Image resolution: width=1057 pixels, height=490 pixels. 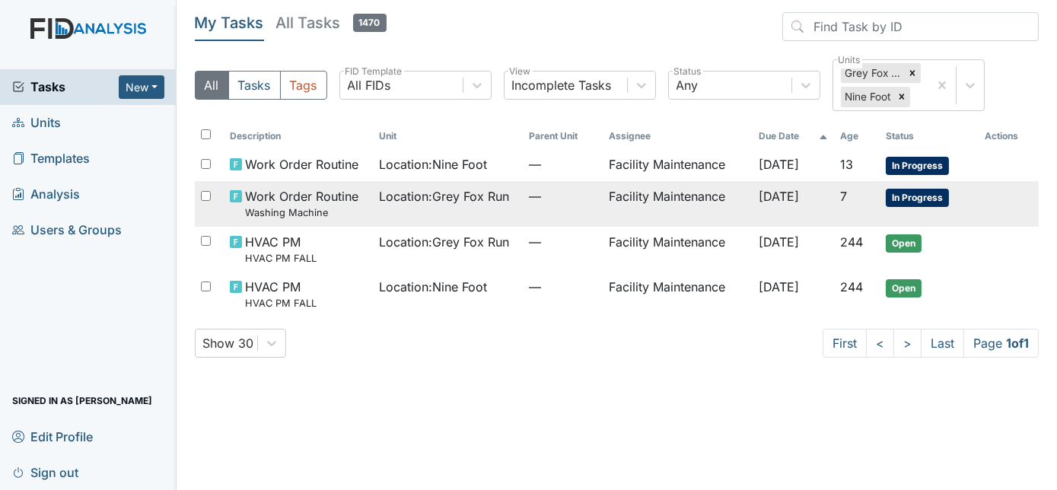 I want to click on span: Units, so click(x=37, y=123).